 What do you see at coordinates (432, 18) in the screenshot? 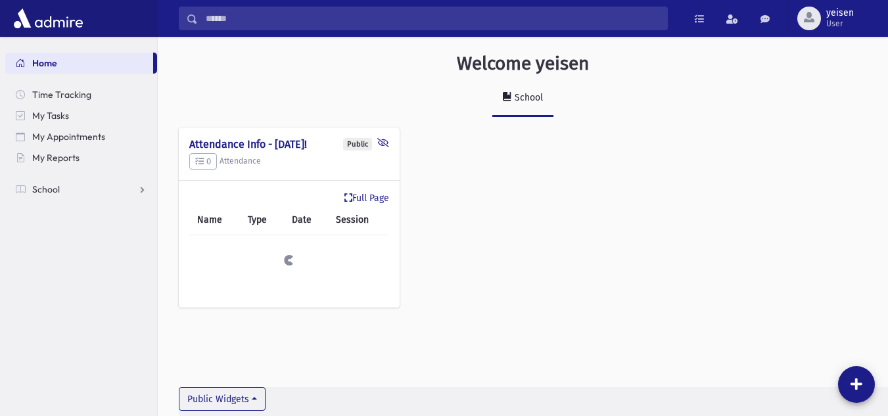
I see `input: Search` at bounding box center [432, 18].